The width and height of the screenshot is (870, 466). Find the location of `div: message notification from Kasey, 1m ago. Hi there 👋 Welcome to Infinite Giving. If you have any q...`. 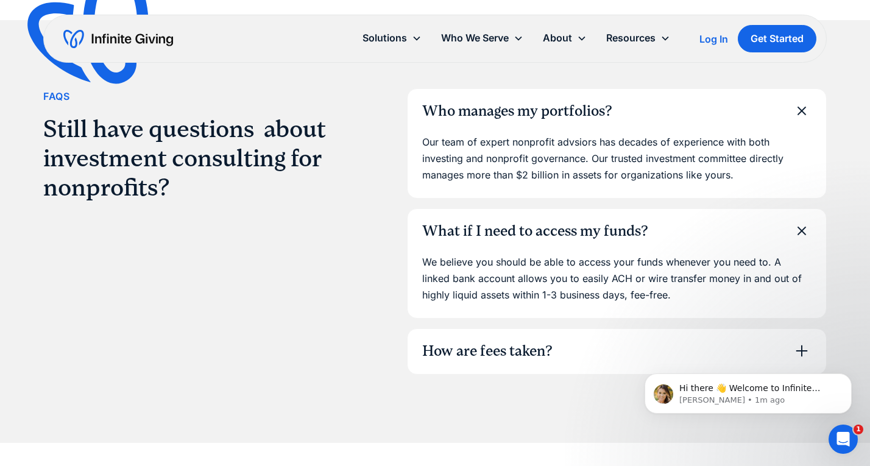

div: message notification from Kasey, 1m ago. Hi there 👋 Welcome to Infinite Giving. If you have any q... is located at coordinates (122, 46).